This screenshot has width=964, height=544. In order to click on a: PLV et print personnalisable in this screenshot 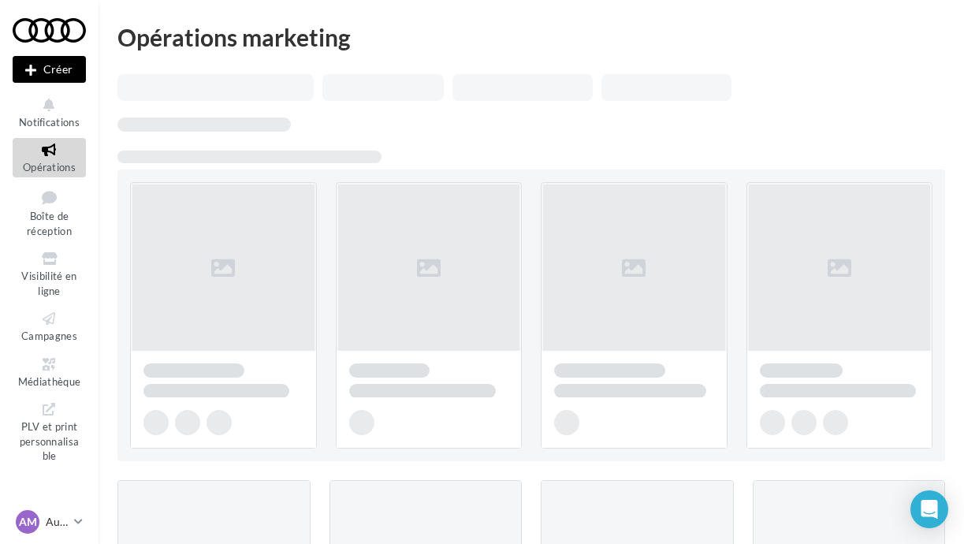, I will do `click(49, 431)`.